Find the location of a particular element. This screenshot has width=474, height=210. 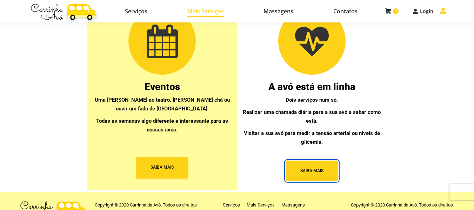

p: Visitar a sua avó para medir a tensão arterial ou níveis de glicemia. is located at coordinates (311, 138).